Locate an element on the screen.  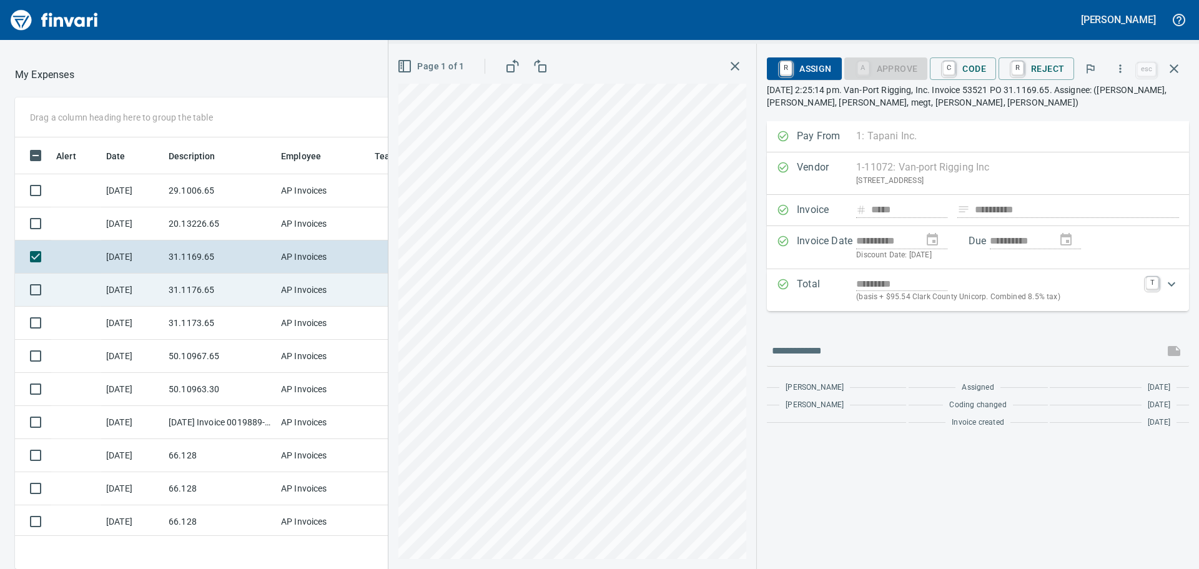
a: T is located at coordinates (1152, 283).